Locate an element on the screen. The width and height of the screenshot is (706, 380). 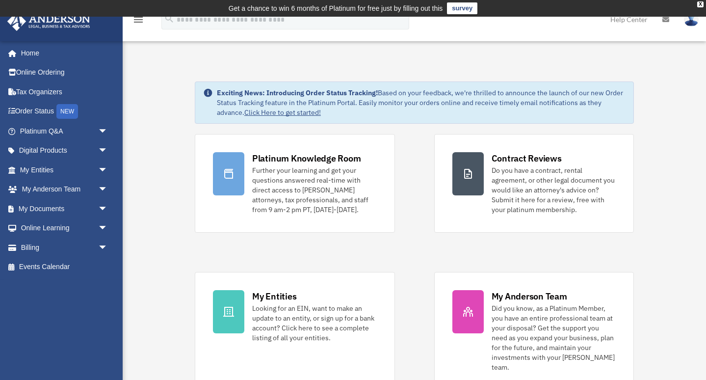
a: Online Ordering is located at coordinates (65, 73).